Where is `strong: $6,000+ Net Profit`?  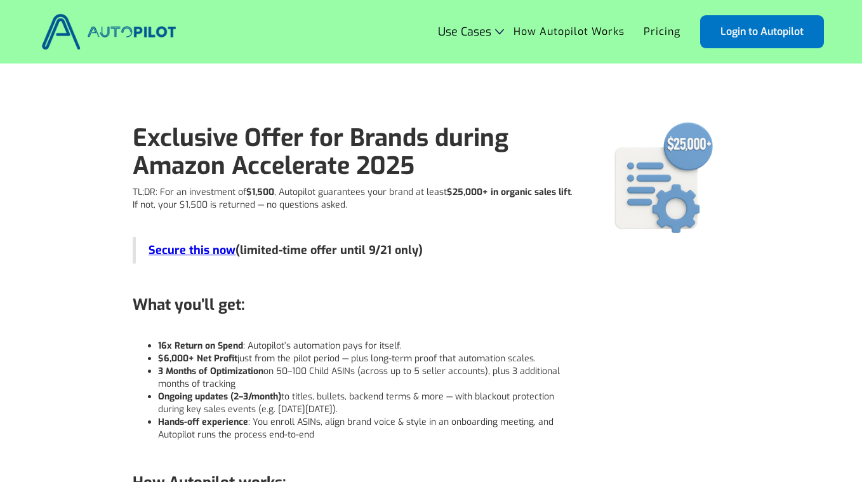
strong: $6,000+ Net Profit is located at coordinates (197, 358).